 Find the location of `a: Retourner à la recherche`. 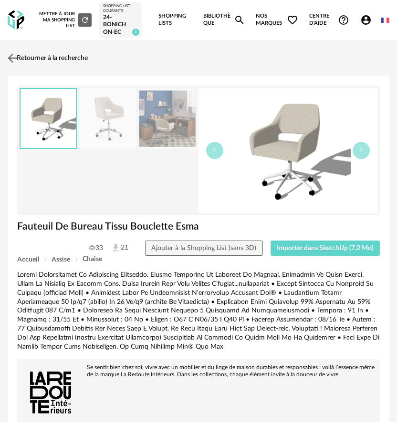

a: Retourner à la recherche is located at coordinates (46, 58).